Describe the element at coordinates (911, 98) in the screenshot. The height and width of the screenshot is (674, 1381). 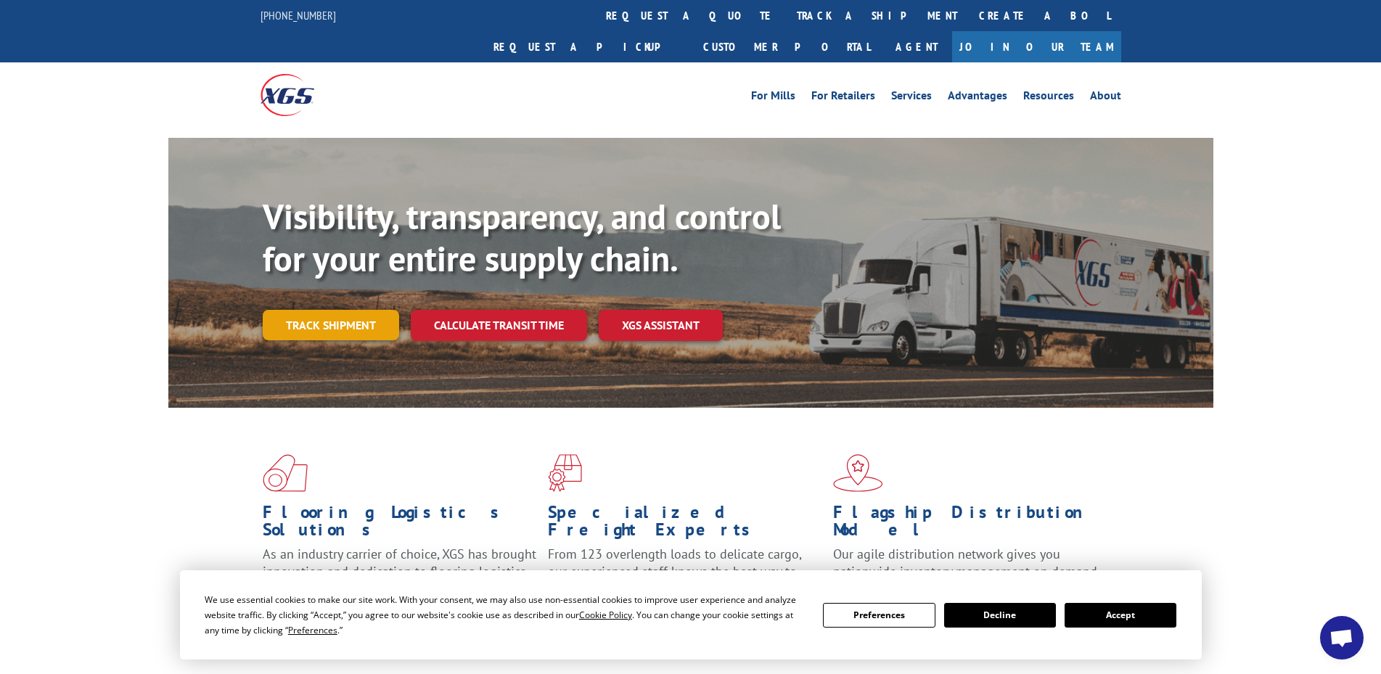
I see `a: Services` at that location.